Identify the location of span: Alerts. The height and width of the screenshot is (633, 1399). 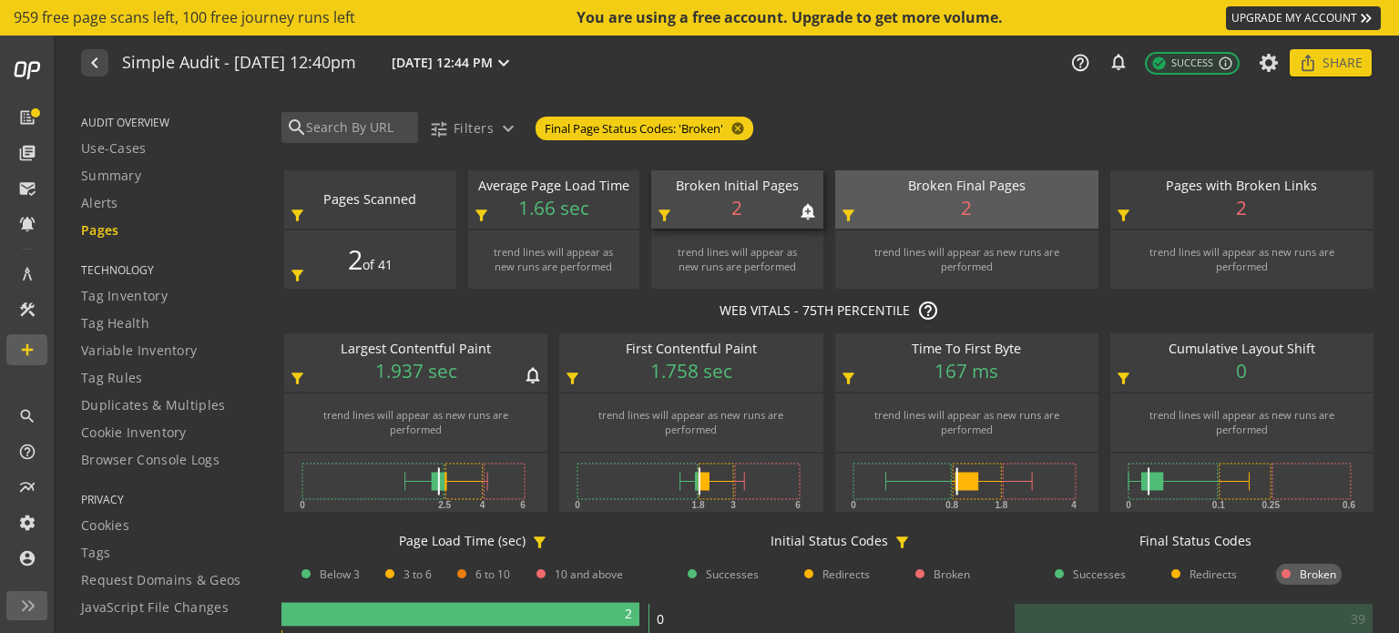
(99, 203).